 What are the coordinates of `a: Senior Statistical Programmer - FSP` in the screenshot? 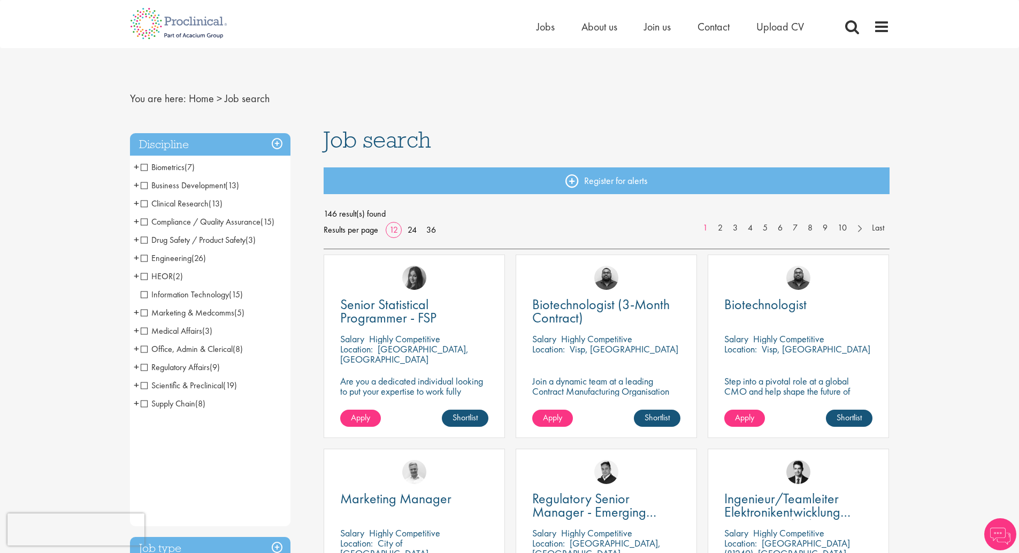 It's located at (414, 311).